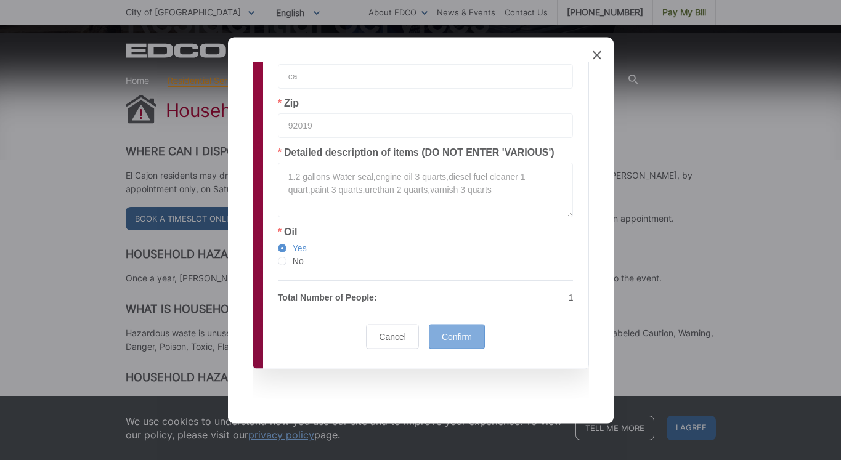 The width and height of the screenshot is (841, 460). I want to click on p: 1, so click(503, 298).